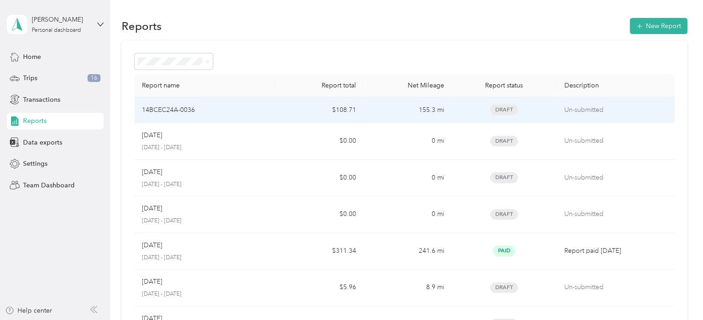 The height and width of the screenshot is (320, 703). I want to click on div: Help center, so click(29, 310).